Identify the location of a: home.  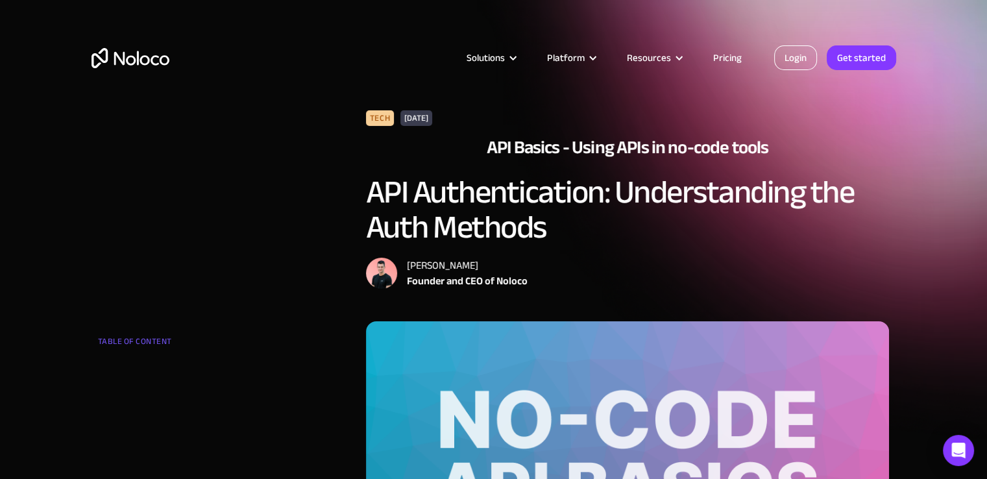
(130, 58).